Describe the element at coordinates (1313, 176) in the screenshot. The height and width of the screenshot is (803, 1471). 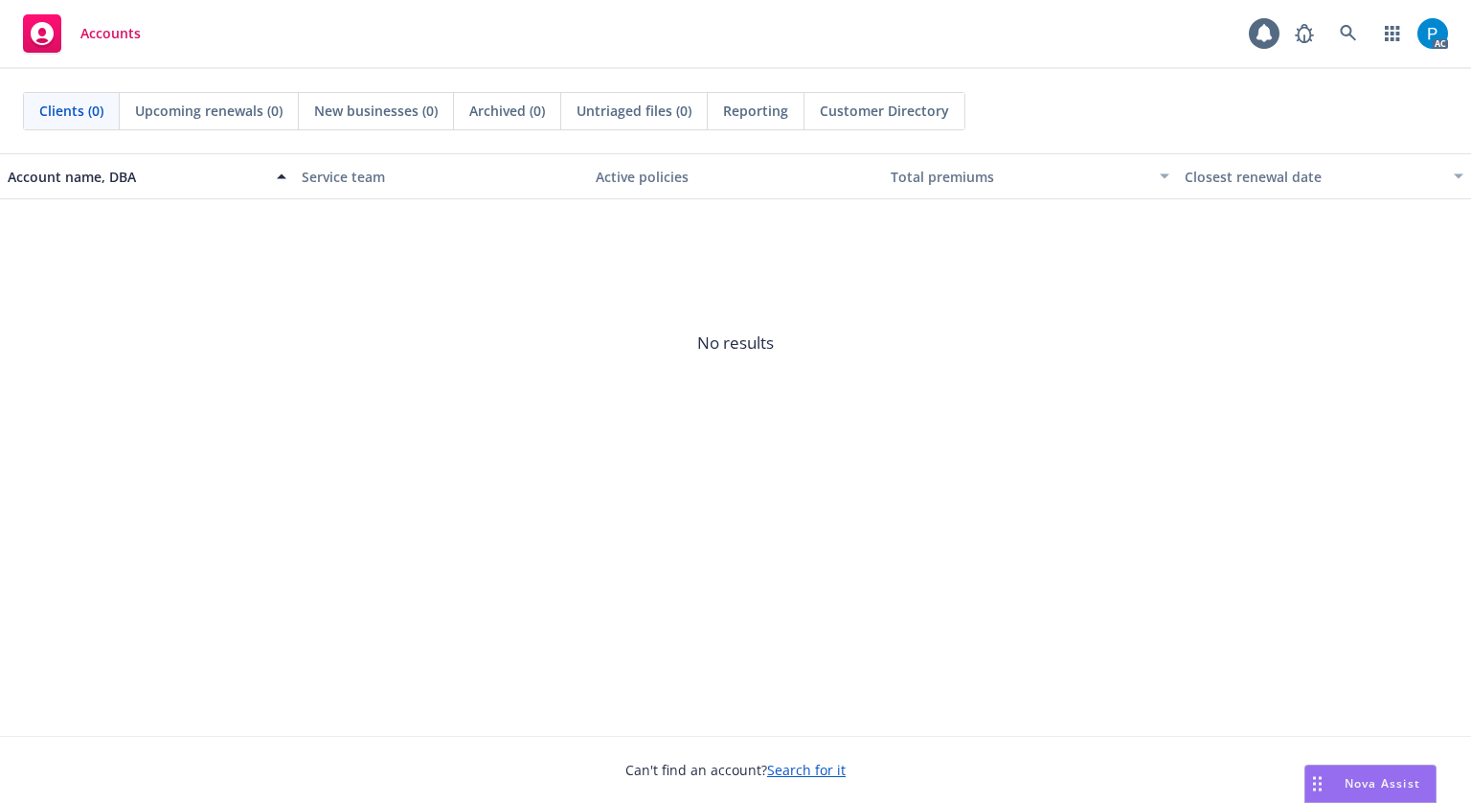
I see `div: Closest renewal date` at that location.